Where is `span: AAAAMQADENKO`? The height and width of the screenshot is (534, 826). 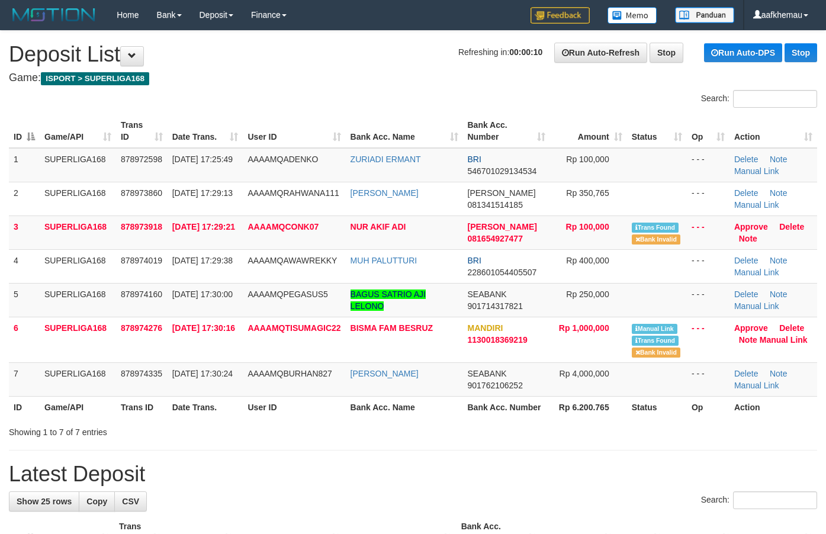 span: AAAAMQADENKO is located at coordinates (282, 159).